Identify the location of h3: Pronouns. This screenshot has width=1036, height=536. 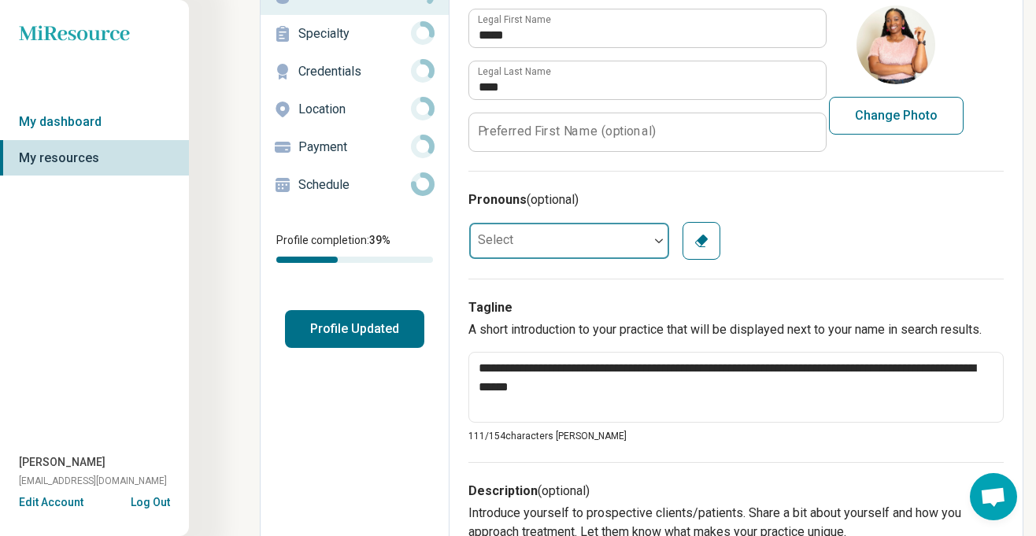
(736, 200).